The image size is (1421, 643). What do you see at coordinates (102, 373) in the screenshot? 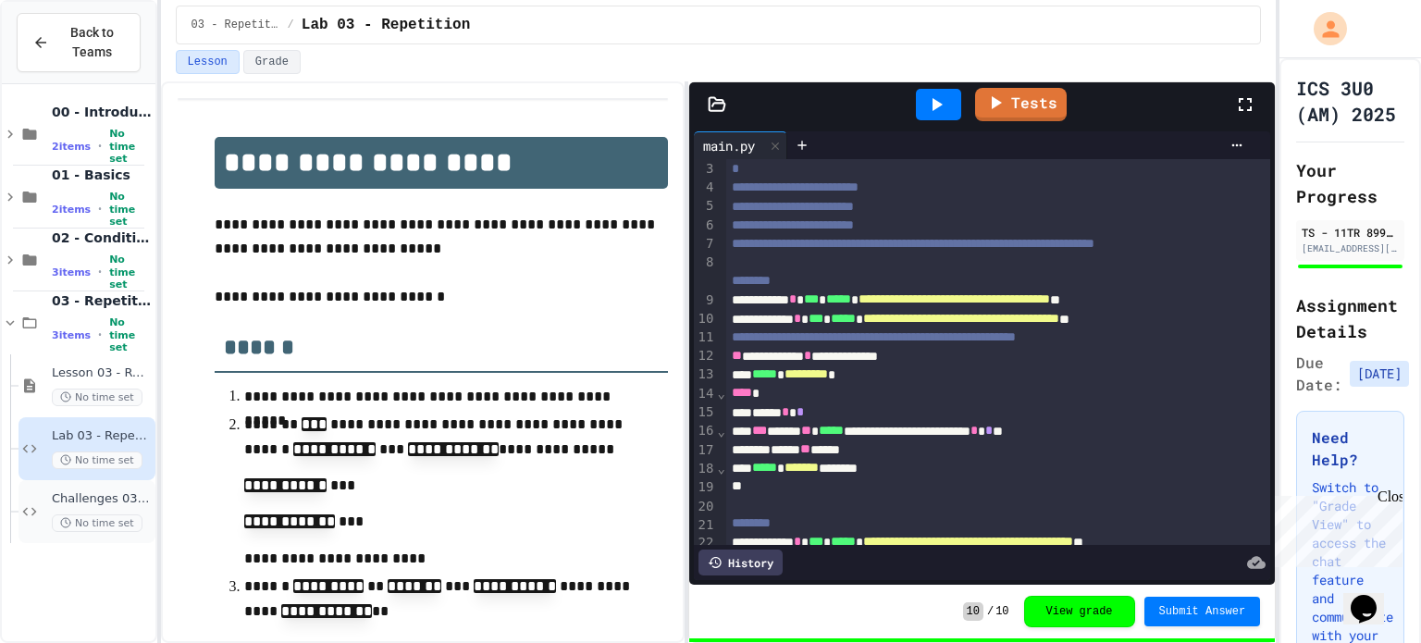
I see `span: Lesson 03 - Repetition` at bounding box center [102, 373].